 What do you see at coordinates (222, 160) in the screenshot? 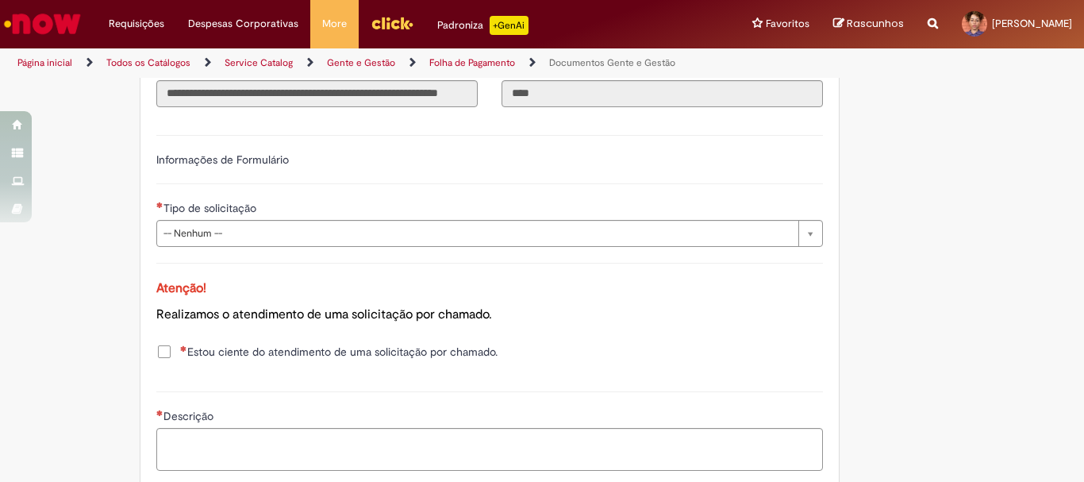
I see `label: Informações de Formulário` at bounding box center [222, 160].